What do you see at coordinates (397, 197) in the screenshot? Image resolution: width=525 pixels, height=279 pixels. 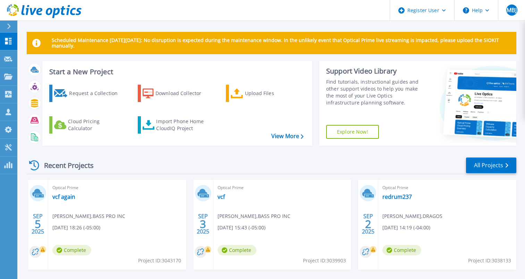 I see `a: redrum237` at bounding box center [397, 197].